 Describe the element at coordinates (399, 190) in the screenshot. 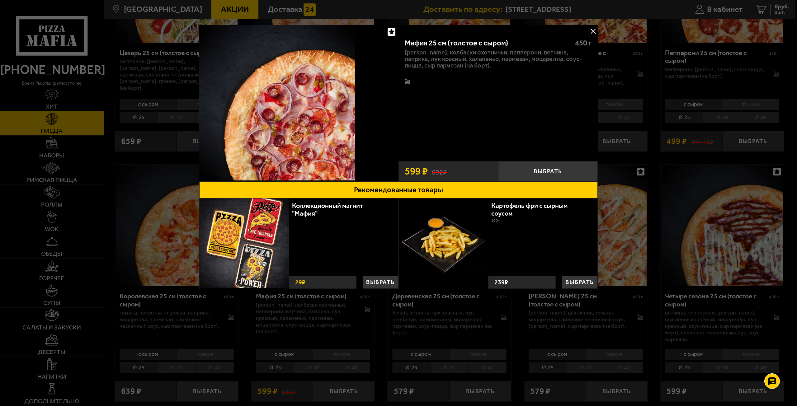

I see `button: Рекомендованные товары` at that location.